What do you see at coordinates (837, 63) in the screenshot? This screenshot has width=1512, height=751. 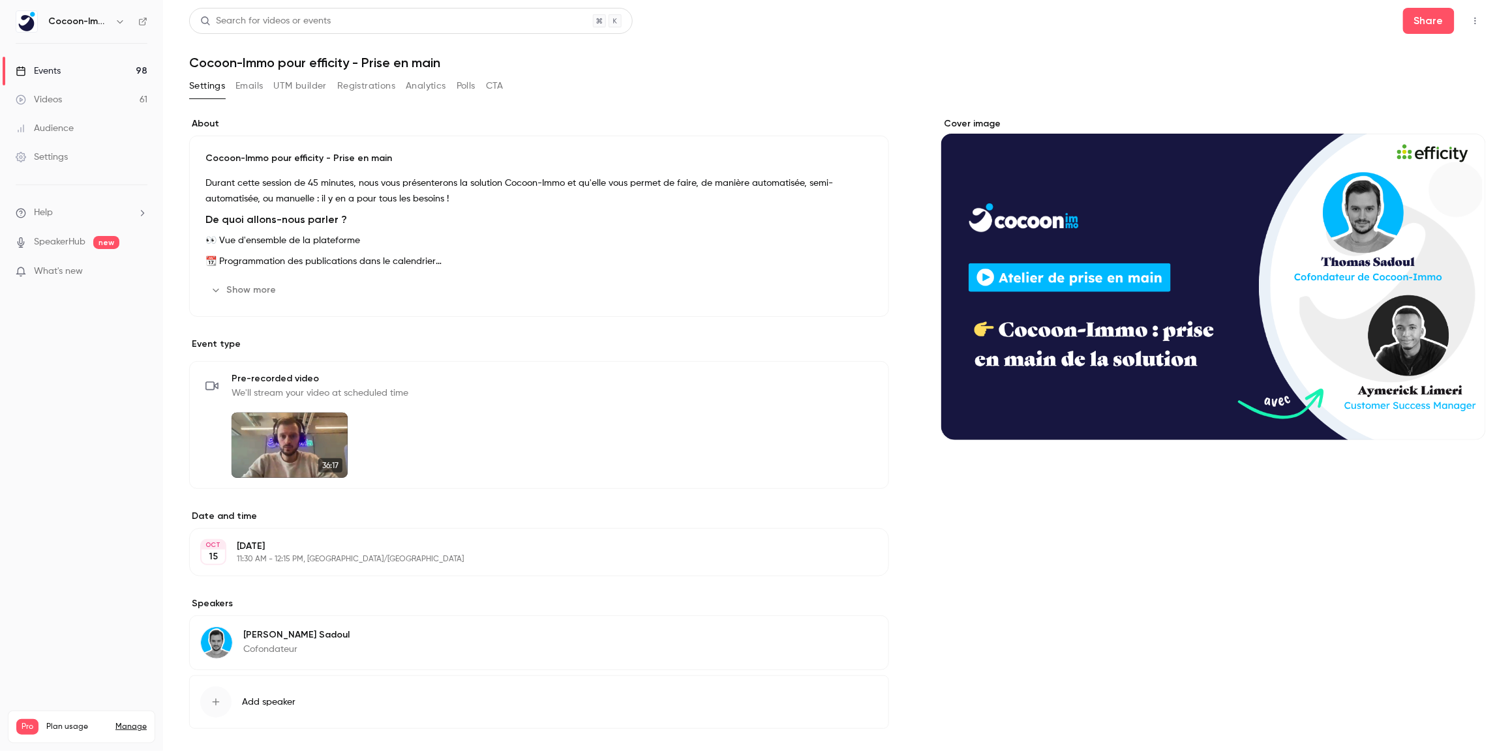 I see `h1: Cocoon-Immo pour efficity - Prise en main` at bounding box center [837, 63].